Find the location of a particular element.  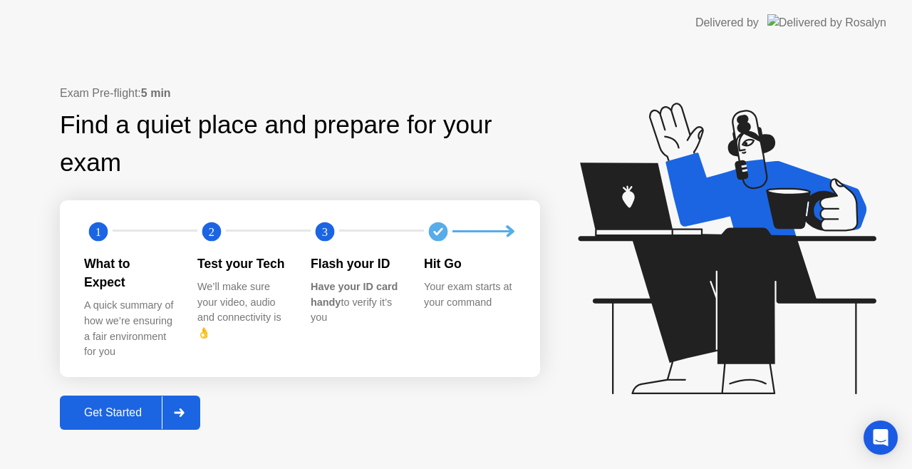

text: 1 is located at coordinates (98, 231).